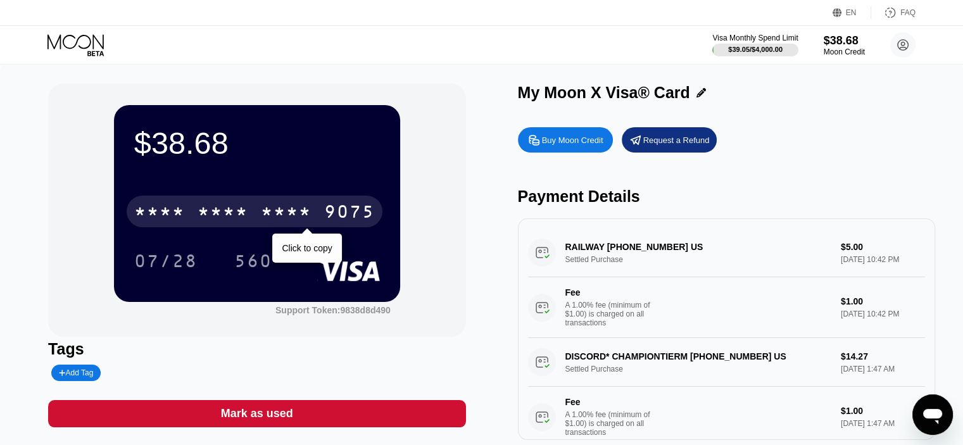 The image size is (963, 445). I want to click on div: EN, so click(851, 13).